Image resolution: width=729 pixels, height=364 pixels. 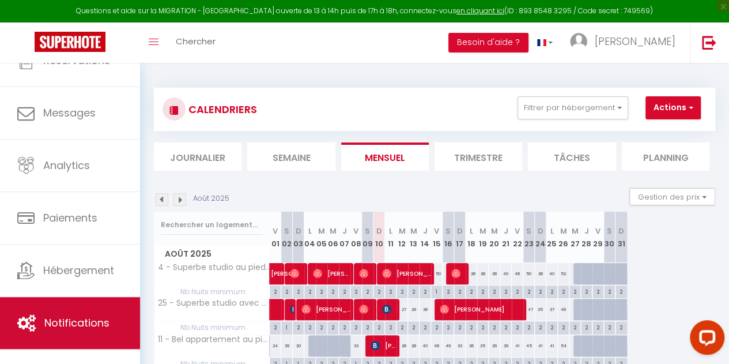 I want to click on span: Réservations, so click(x=77, y=60).